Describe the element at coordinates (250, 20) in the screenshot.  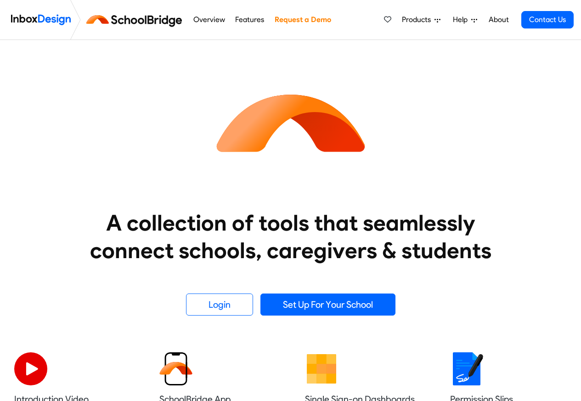
I see `a: Features` at that location.